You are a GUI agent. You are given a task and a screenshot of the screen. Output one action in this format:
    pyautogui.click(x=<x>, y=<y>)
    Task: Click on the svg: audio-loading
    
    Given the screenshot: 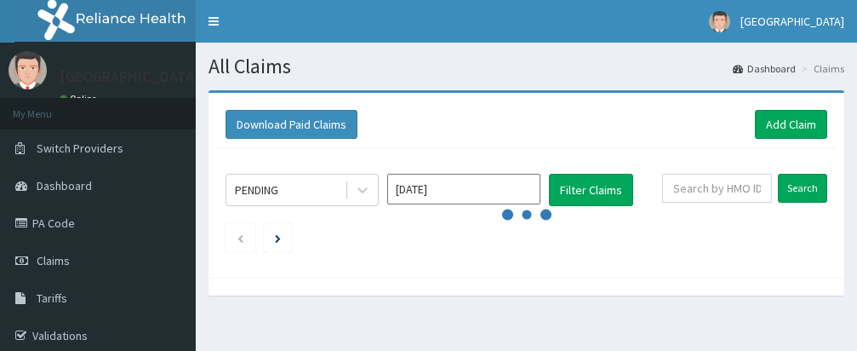 What is the action you would take?
    pyautogui.click(x=527, y=214)
    